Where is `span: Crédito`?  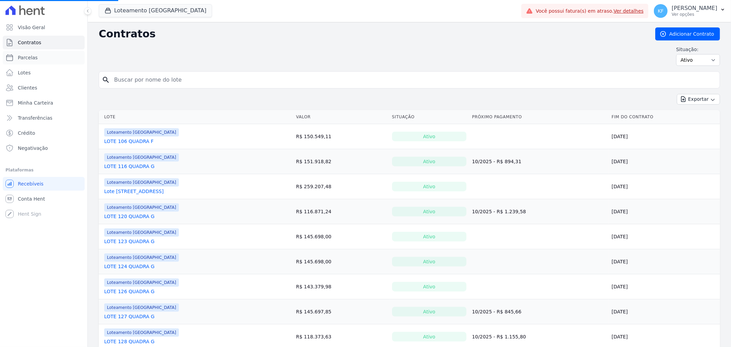
span: Crédito is located at coordinates (26, 133).